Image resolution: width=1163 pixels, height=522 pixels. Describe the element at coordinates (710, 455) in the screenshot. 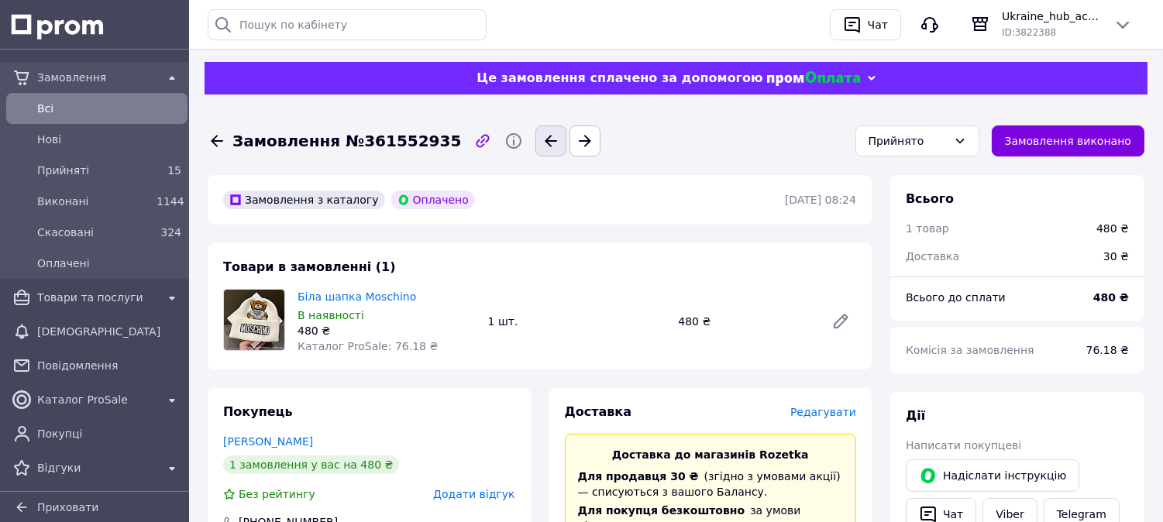

I see `span: Доставка до магазинів Rozetka` at that location.